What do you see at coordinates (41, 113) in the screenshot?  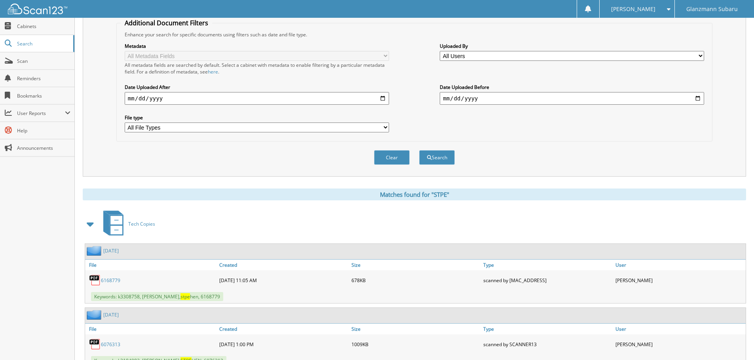 I see `span: User Reports` at bounding box center [41, 113].